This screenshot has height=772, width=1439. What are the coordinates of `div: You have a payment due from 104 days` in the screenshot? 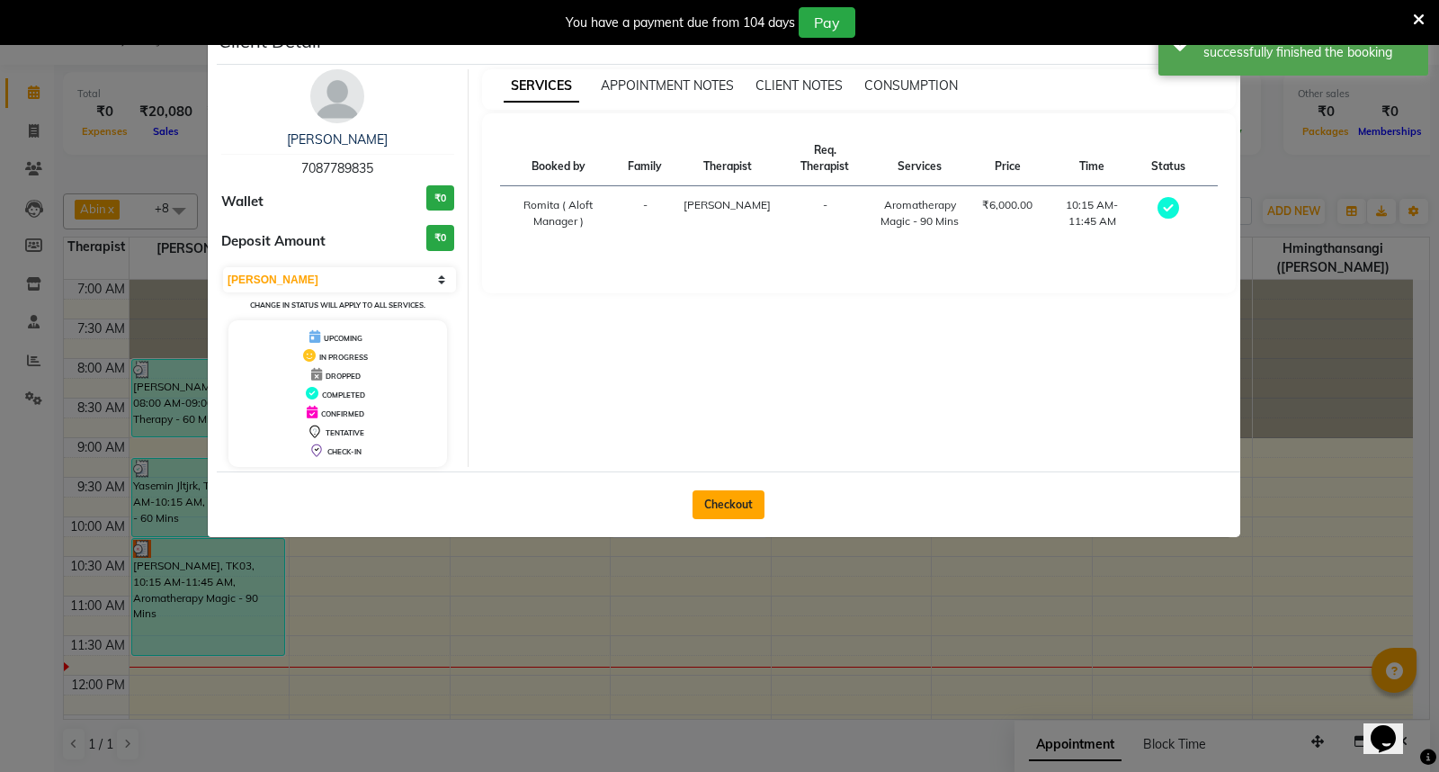 It's located at (680, 22).